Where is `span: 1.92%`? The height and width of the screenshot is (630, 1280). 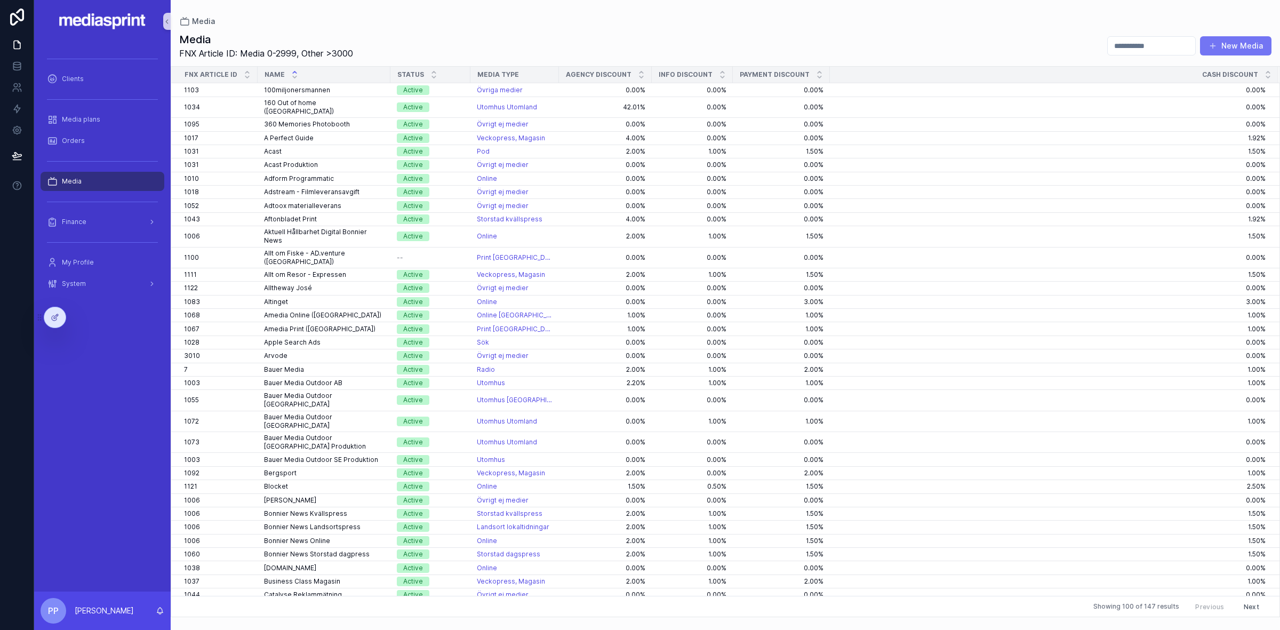
span: 1.92% is located at coordinates (1048, 219).